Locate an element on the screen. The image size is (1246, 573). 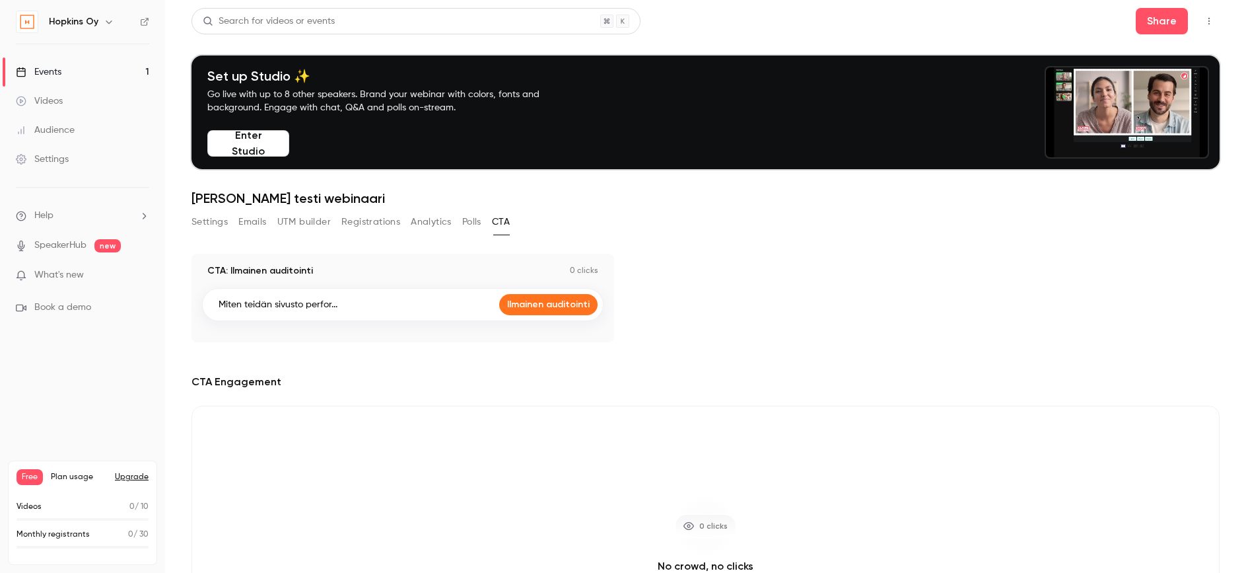
p: CTA Engagement is located at coordinates (236, 382).